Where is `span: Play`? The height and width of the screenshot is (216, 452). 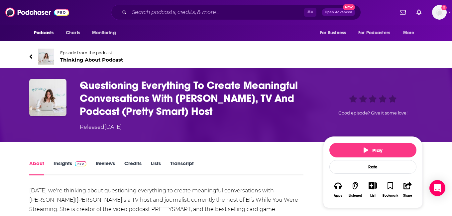
span: Play is located at coordinates (373, 150).